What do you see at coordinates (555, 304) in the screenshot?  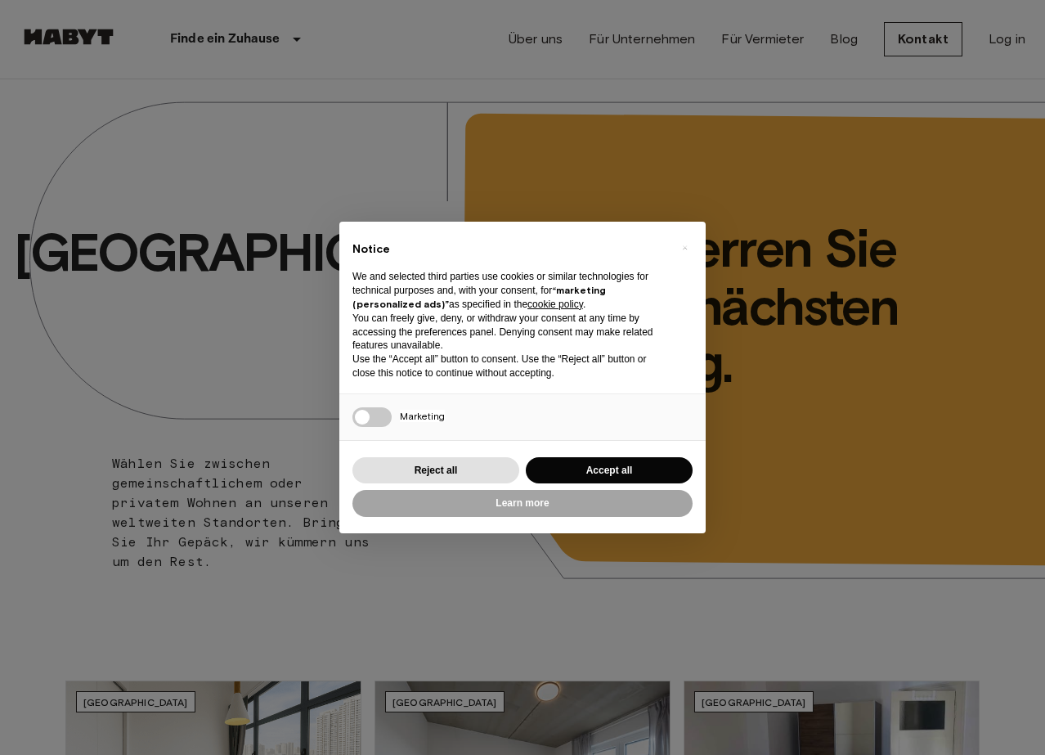 I see `a: cookie policy` at bounding box center [555, 304].